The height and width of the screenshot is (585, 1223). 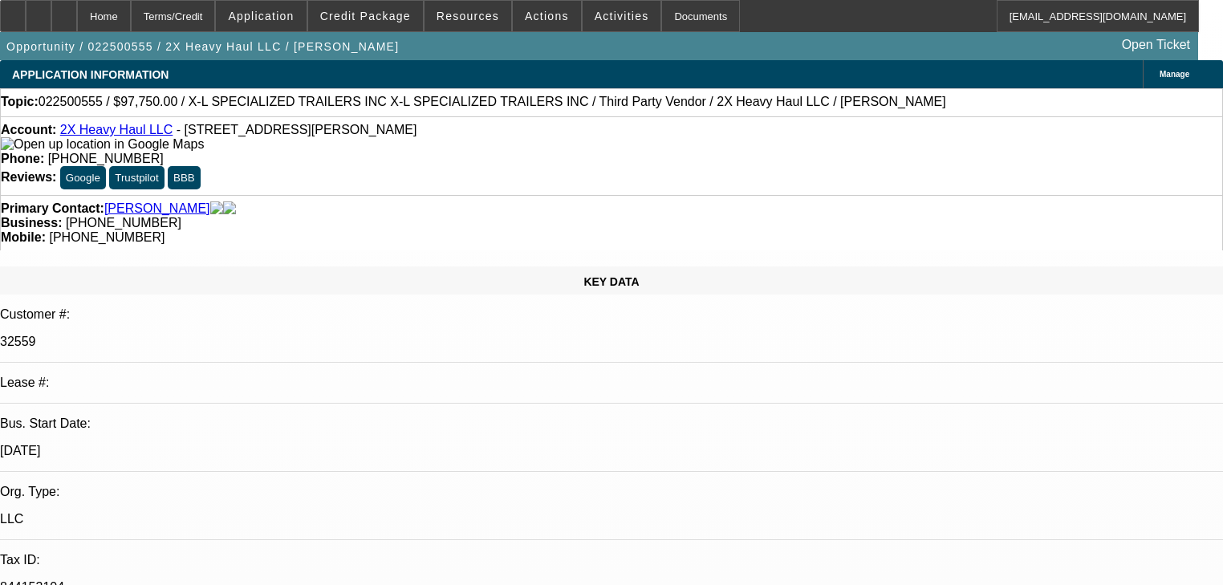 What do you see at coordinates (1174, 74) in the screenshot?
I see `span: Manage` at bounding box center [1174, 74].